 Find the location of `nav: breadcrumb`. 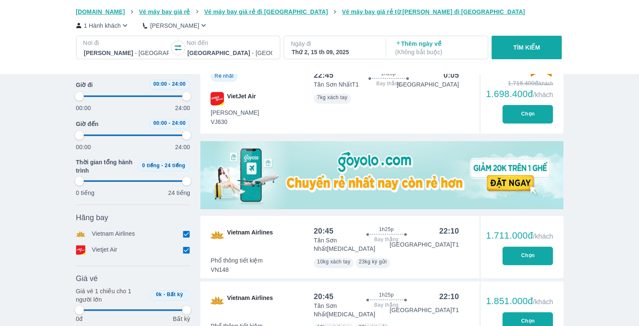

nav: breadcrumb is located at coordinates (320, 12).